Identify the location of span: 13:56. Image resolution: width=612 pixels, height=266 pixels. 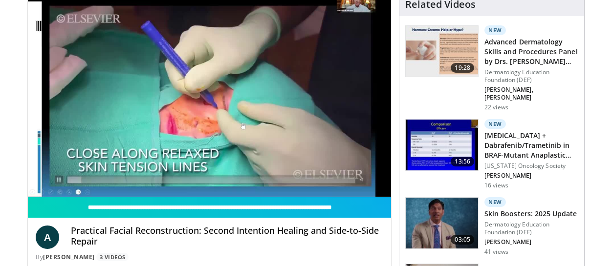
(462, 162).